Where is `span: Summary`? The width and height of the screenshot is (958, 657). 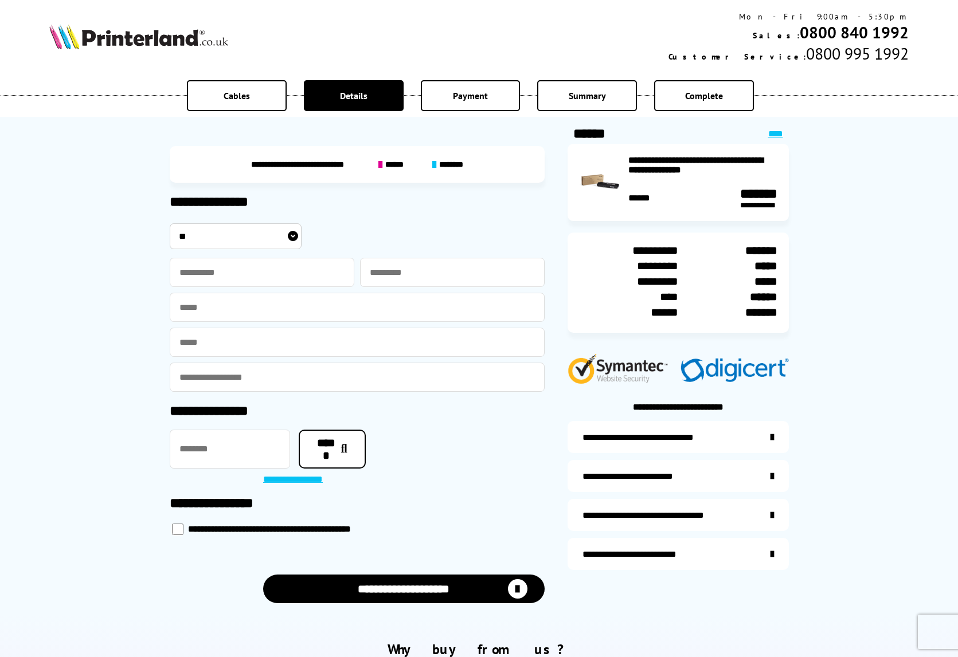
span: Summary is located at coordinates (587, 96).